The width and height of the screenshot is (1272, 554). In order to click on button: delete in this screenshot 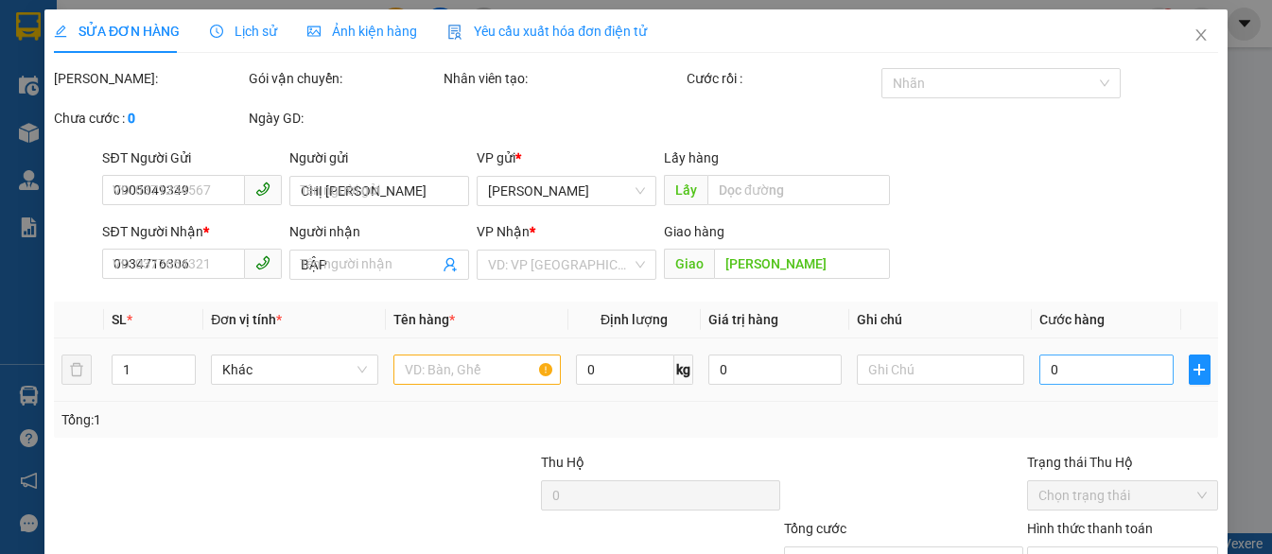, I will do `click(77, 370)`.